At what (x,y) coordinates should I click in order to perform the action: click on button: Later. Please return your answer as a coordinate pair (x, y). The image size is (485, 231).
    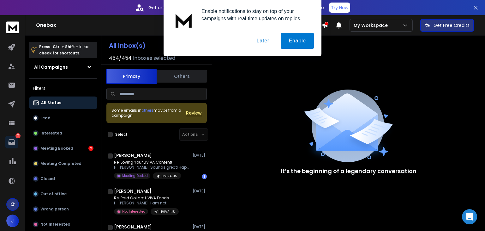
    Looking at the image, I should click on (263, 41).